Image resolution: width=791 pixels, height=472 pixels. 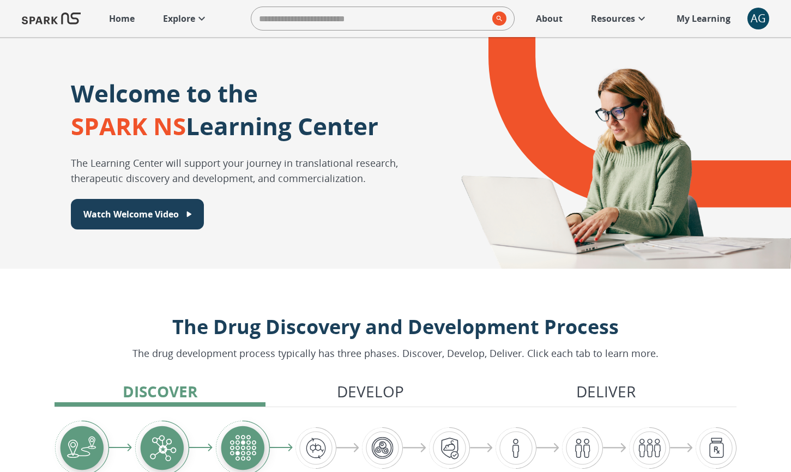 I want to click on p: Watch Welcome Video, so click(x=131, y=214).